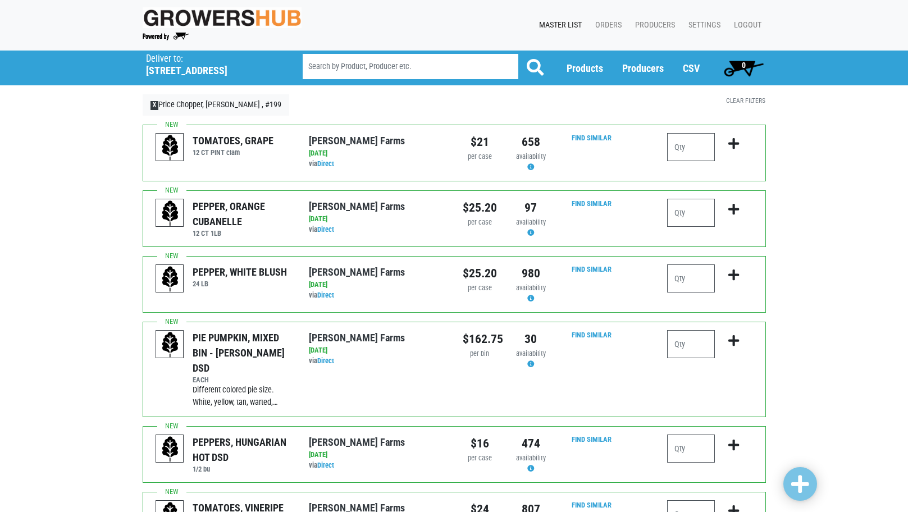 This screenshot has height=512, width=908. I want to click on span: Producers, so click(643, 68).